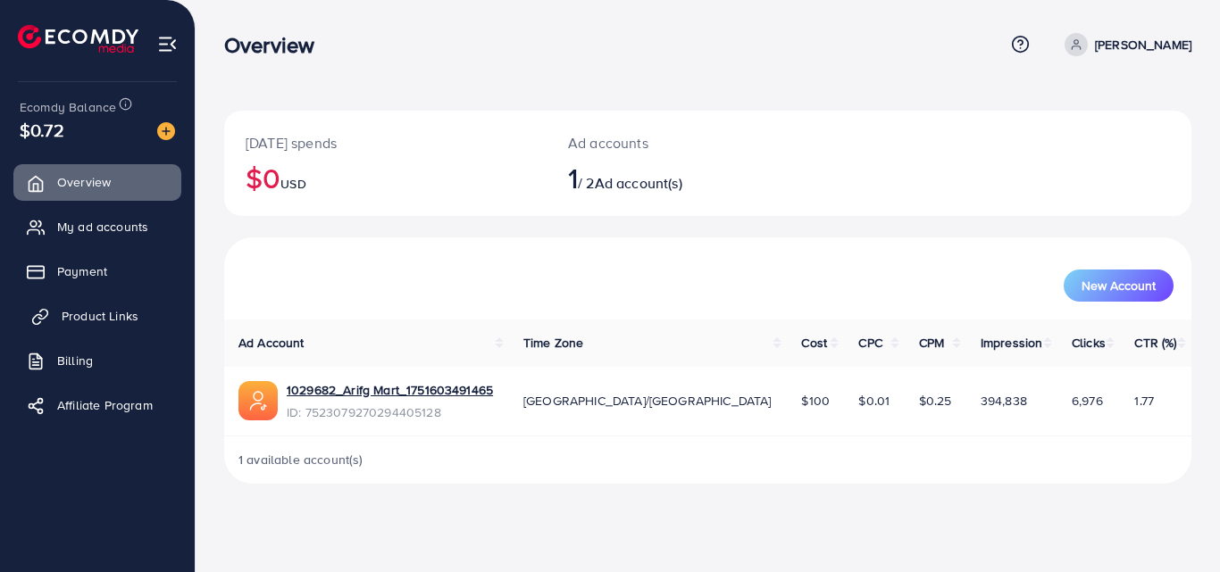  Describe the element at coordinates (572, 178) in the screenshot. I see `span: 1` at that location.